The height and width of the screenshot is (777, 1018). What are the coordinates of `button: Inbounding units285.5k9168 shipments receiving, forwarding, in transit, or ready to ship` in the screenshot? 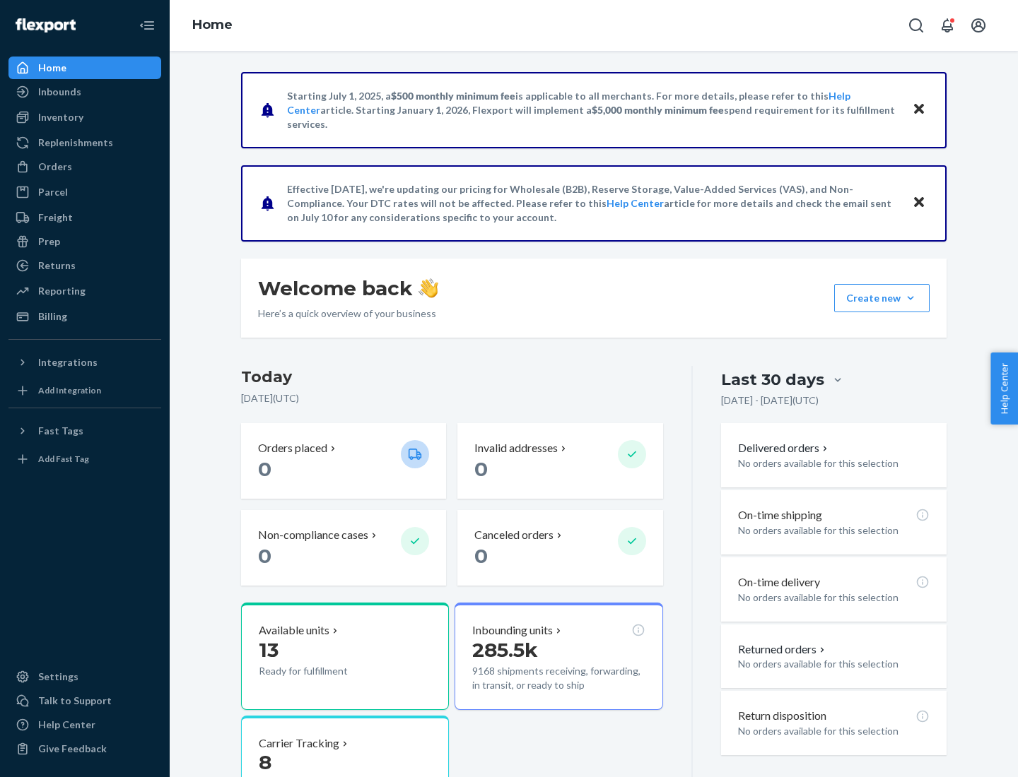 It's located at (558, 657).